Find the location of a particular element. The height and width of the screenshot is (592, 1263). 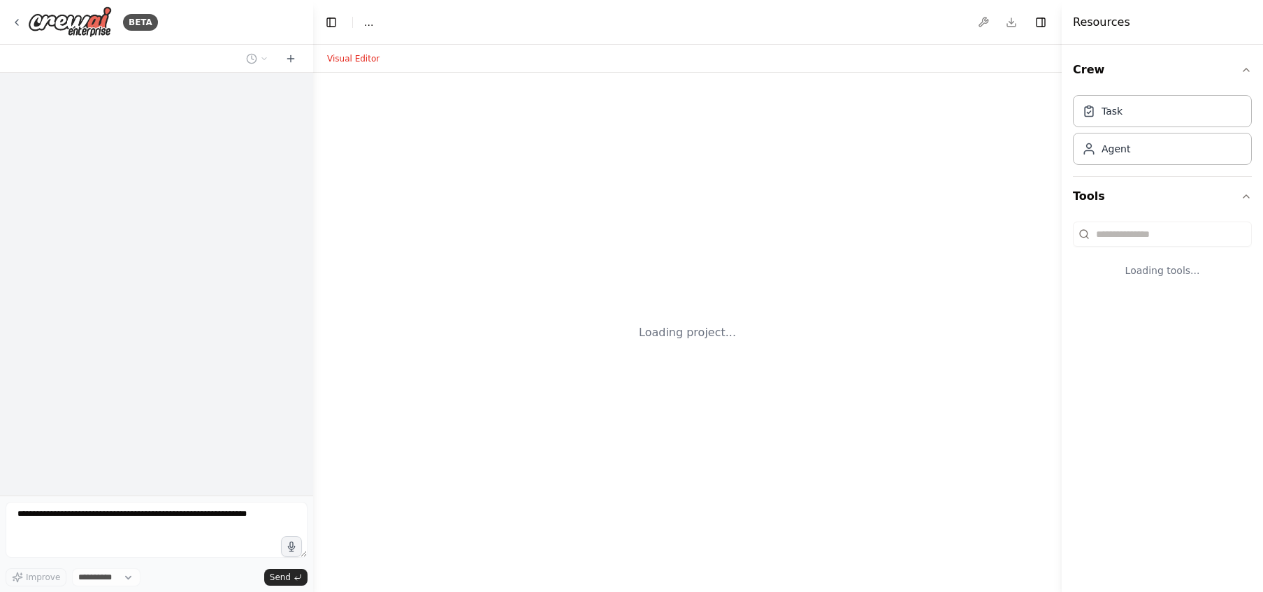

button: Crew is located at coordinates (1163, 70).